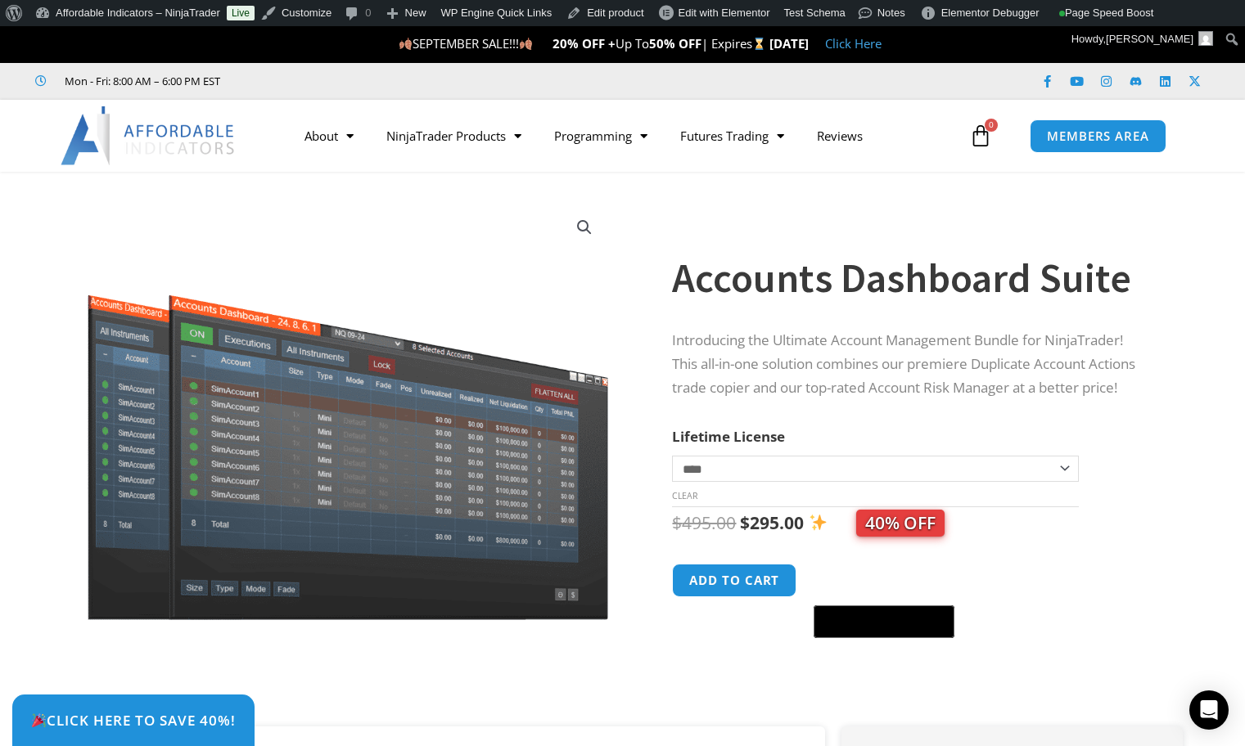 The width and height of the screenshot is (1245, 746). Describe the element at coordinates (911, 278) in the screenshot. I see `h1: Accounts Dashboard Suite` at that location.